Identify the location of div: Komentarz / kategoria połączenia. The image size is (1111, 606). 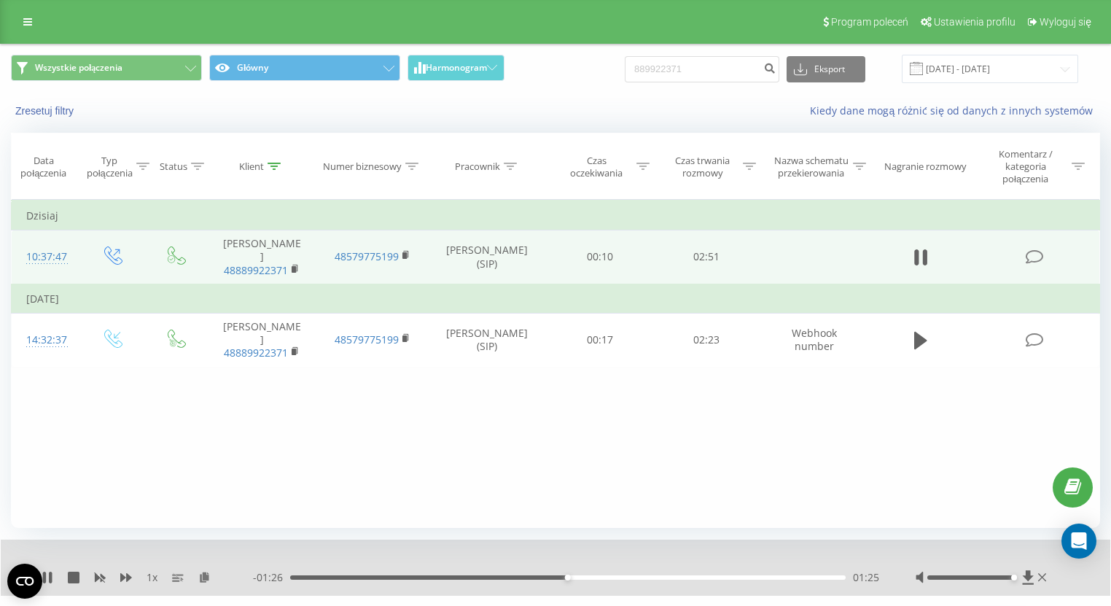
(1025, 166).